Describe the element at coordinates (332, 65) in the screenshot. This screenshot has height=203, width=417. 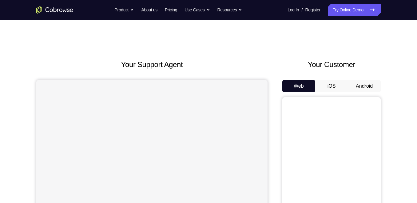
I see `h2: Your Customer` at that location.